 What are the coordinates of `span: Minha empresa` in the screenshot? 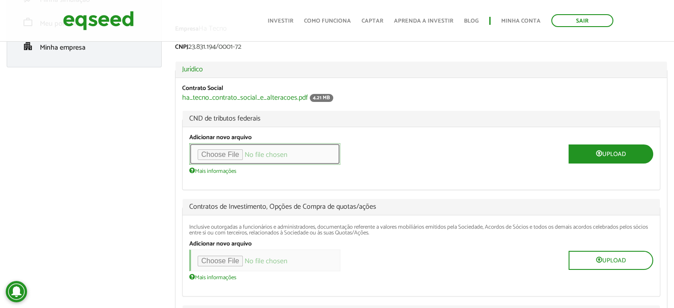 It's located at (62, 47).